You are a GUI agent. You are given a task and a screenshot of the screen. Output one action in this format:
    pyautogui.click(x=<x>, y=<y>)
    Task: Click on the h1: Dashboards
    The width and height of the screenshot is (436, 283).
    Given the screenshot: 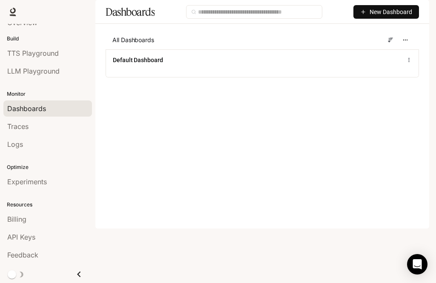 What is the action you would take?
    pyautogui.click(x=130, y=12)
    